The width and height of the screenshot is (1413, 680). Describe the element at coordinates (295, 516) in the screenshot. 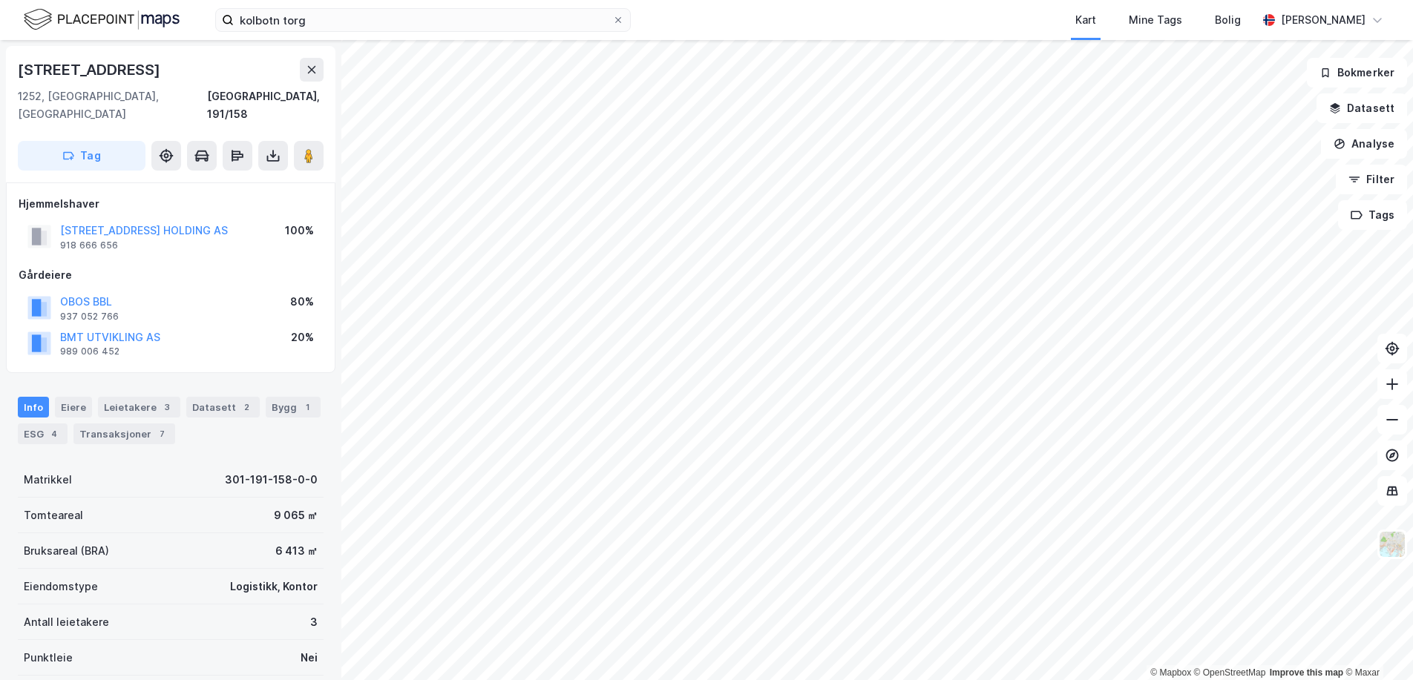

I see `div: 9 065 ㎡` at that location.